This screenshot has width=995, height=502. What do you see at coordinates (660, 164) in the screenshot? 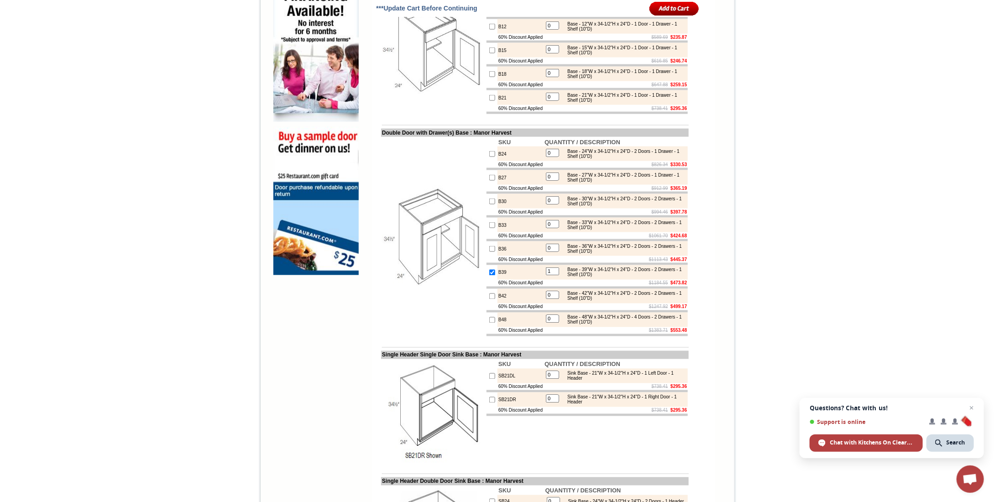
I see `s: $826.34` at bounding box center [660, 164].